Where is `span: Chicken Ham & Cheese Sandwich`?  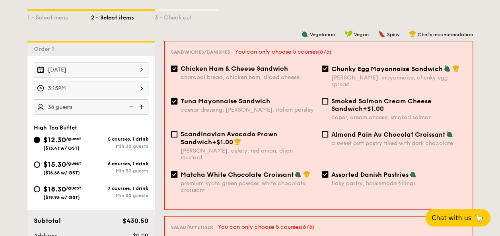 span: Chicken Ham & Cheese Sandwich is located at coordinates (234, 68).